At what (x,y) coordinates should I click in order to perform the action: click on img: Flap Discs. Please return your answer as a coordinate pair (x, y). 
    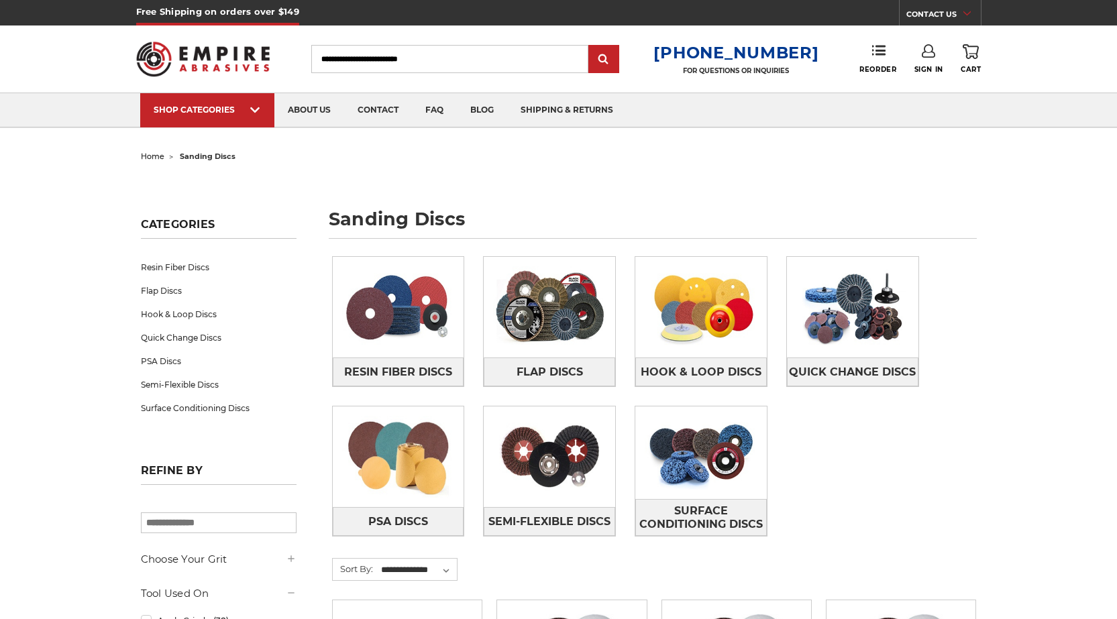
    Looking at the image, I should click on (549, 307).